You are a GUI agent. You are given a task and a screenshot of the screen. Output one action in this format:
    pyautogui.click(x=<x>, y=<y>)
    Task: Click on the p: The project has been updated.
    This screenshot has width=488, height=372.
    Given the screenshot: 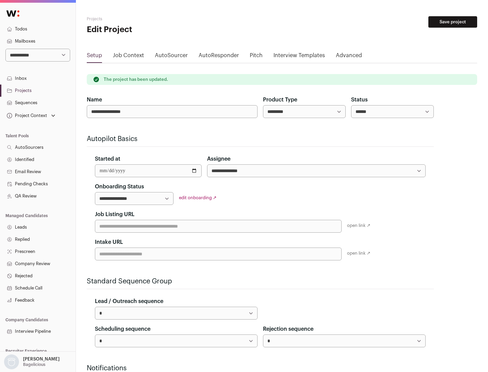 What is the action you would take?
    pyautogui.click(x=136, y=80)
    